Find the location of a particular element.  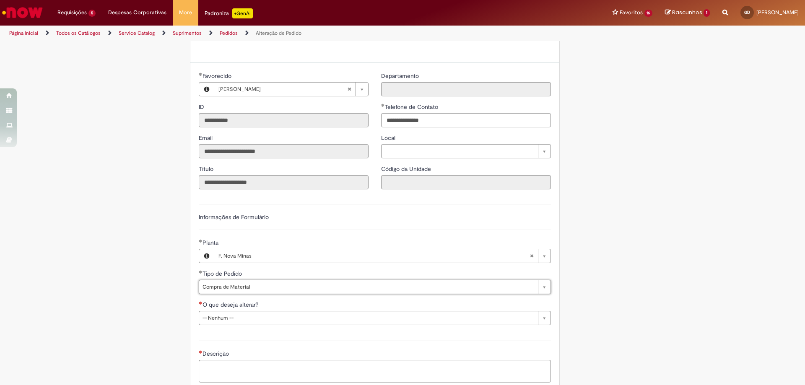

span: Necessários - Favorecido is located at coordinates (218, 76).